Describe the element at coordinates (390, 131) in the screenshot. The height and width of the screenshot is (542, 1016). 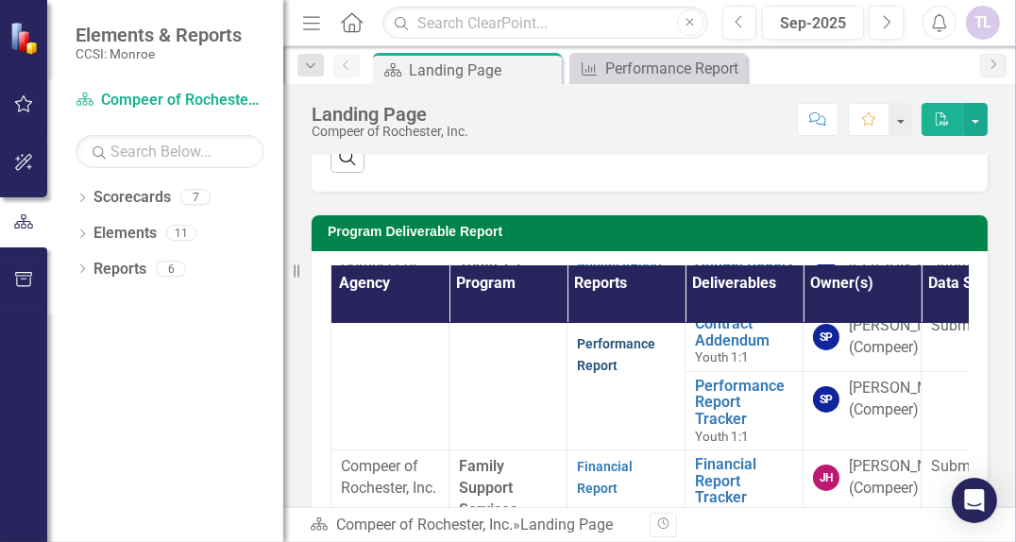
I see `div: Compeer of Rochester, Inc.` at that location.